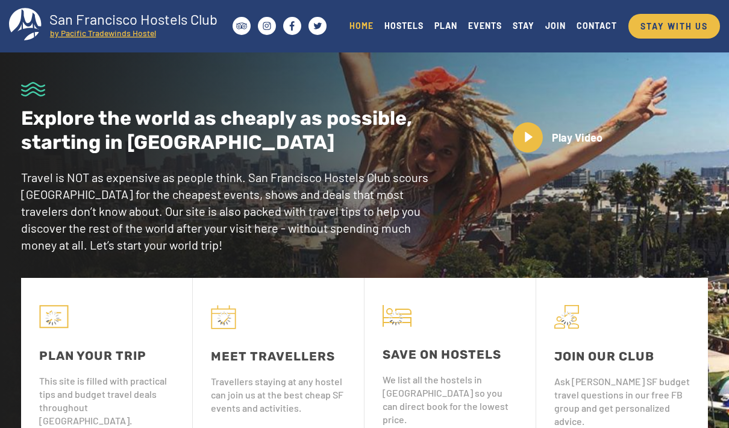 This screenshot has width=729, height=428. I want to click on a: HOME, so click(361, 25).